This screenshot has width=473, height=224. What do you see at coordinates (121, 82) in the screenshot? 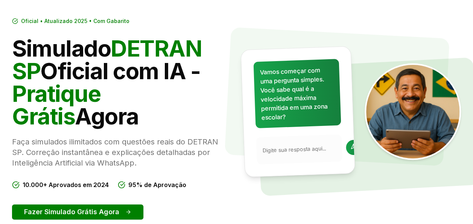
I see `h1: Simulado Oficial com IA - Agora` at bounding box center [121, 82].